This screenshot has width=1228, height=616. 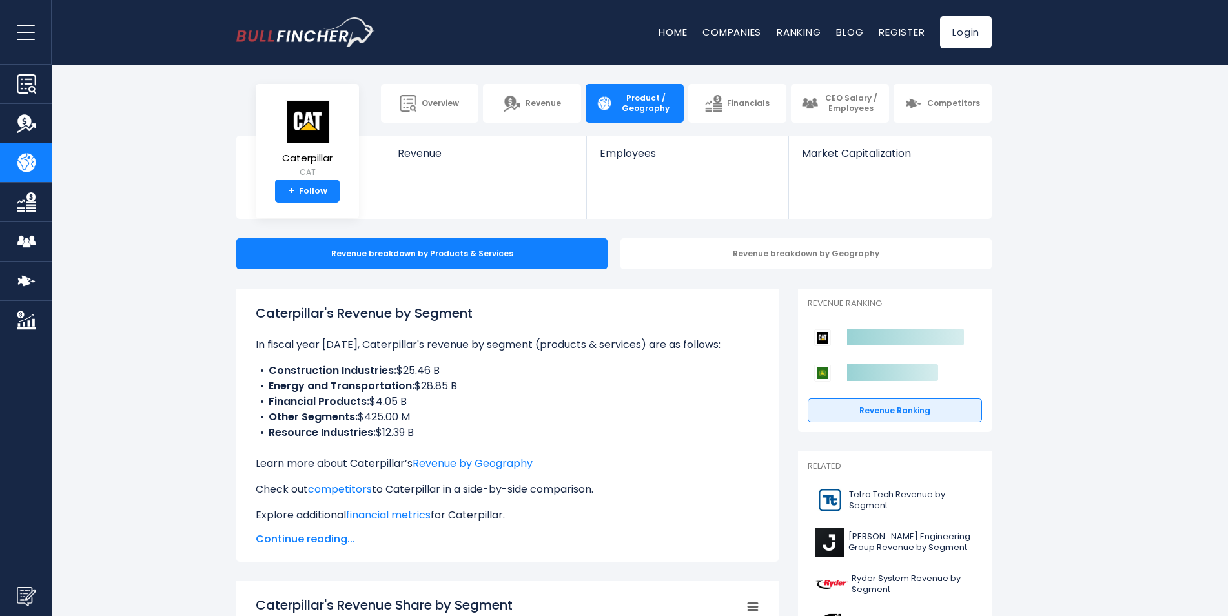 What do you see at coordinates (307, 158) in the screenshot?
I see `span: Caterpillar` at bounding box center [307, 158].